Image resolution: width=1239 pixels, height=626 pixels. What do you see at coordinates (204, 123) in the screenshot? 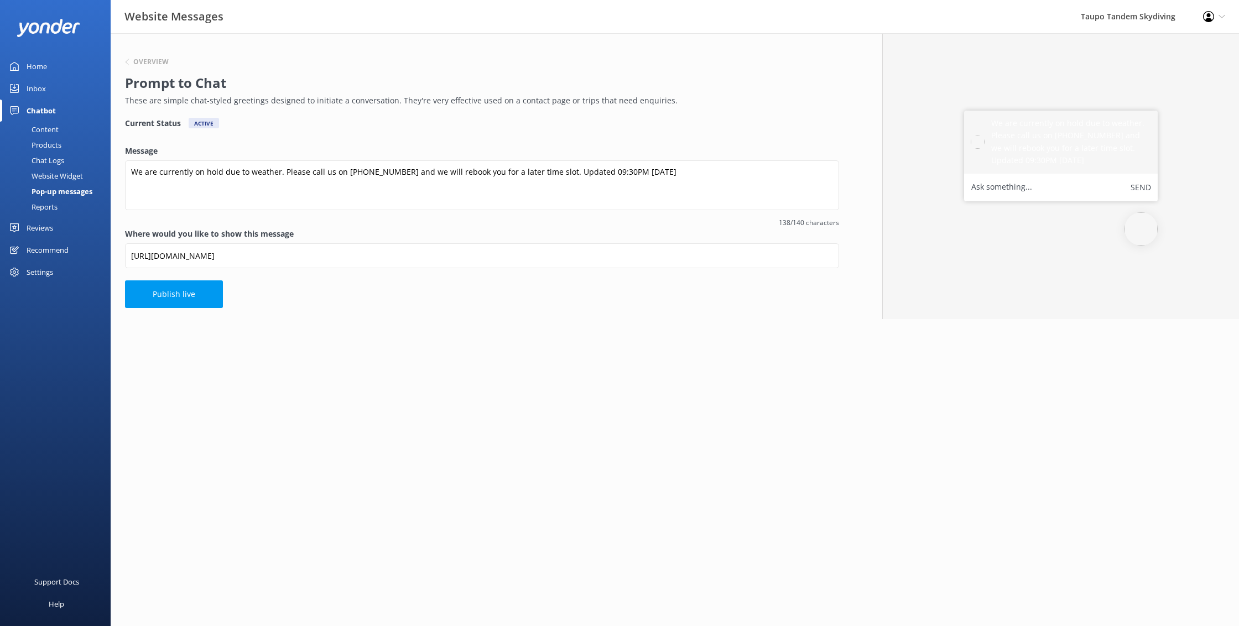
I see `div: Active` at bounding box center [204, 123].